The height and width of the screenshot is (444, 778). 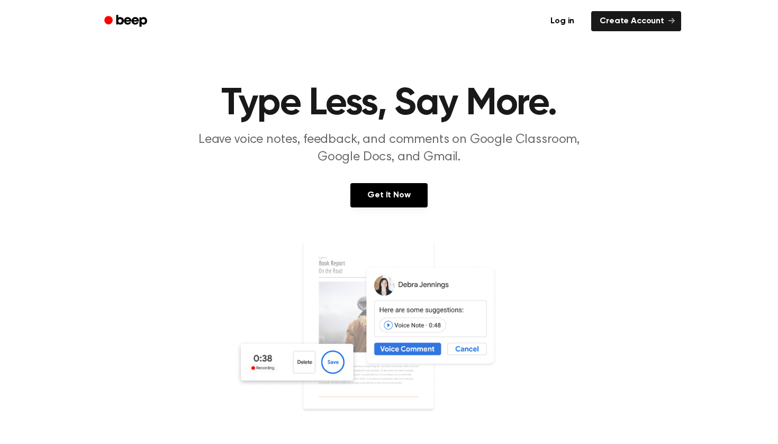 I want to click on h1: Type Less, Say More., so click(x=389, y=104).